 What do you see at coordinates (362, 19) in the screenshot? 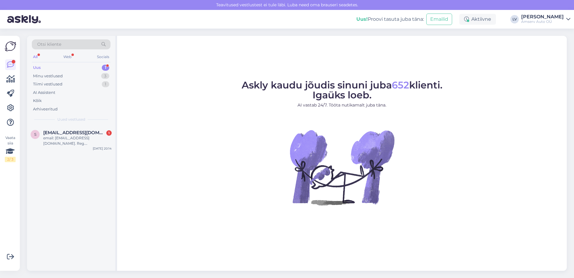
I see `b: Uus!` at bounding box center [362, 19].